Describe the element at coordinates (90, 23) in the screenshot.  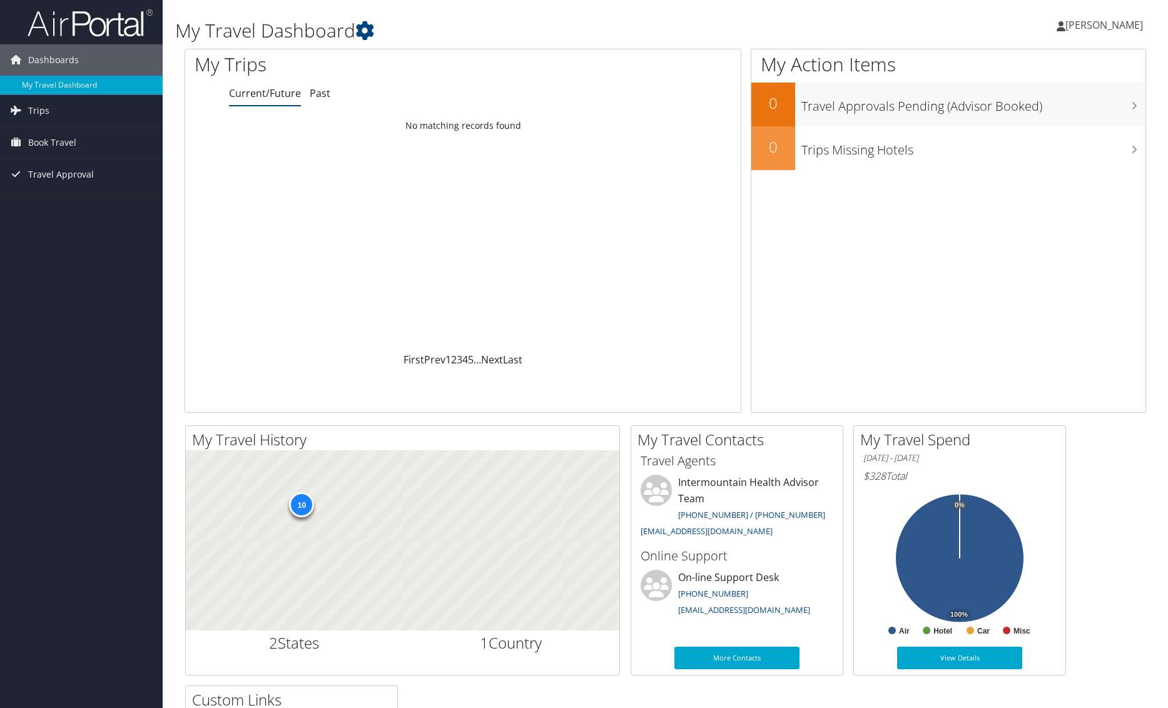
I see `img: airportal-logo.png` at that location.